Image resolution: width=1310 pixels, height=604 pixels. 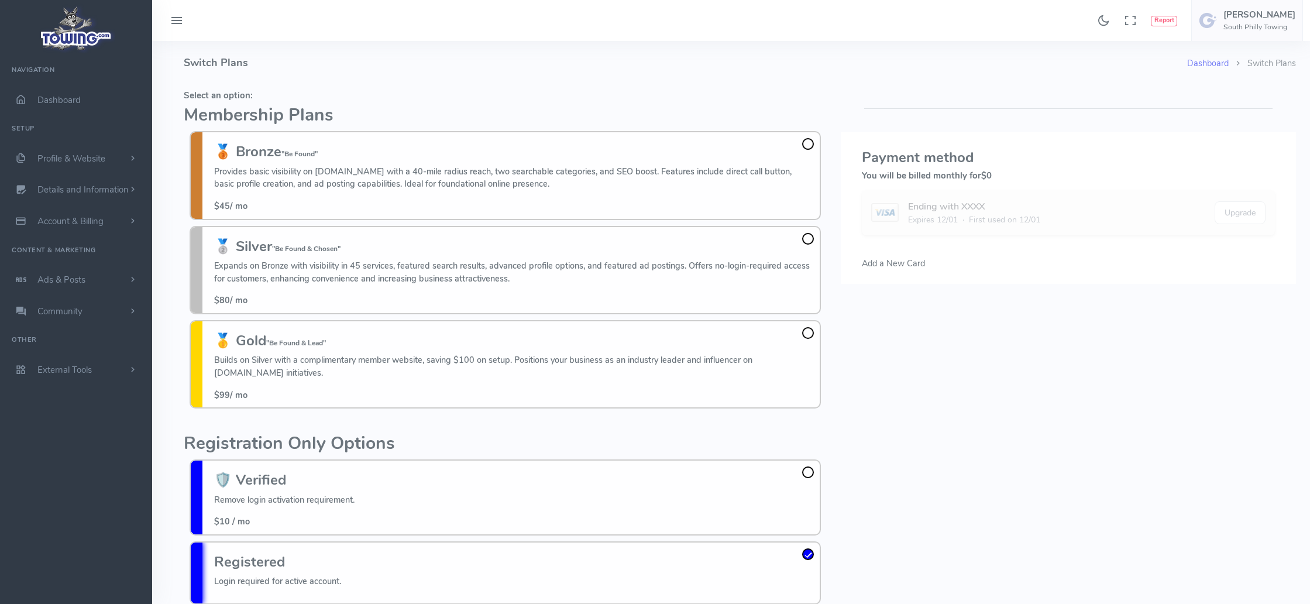 What do you see at coordinates (83, 190) in the screenshot?
I see `span: Details and Information` at bounding box center [83, 190].